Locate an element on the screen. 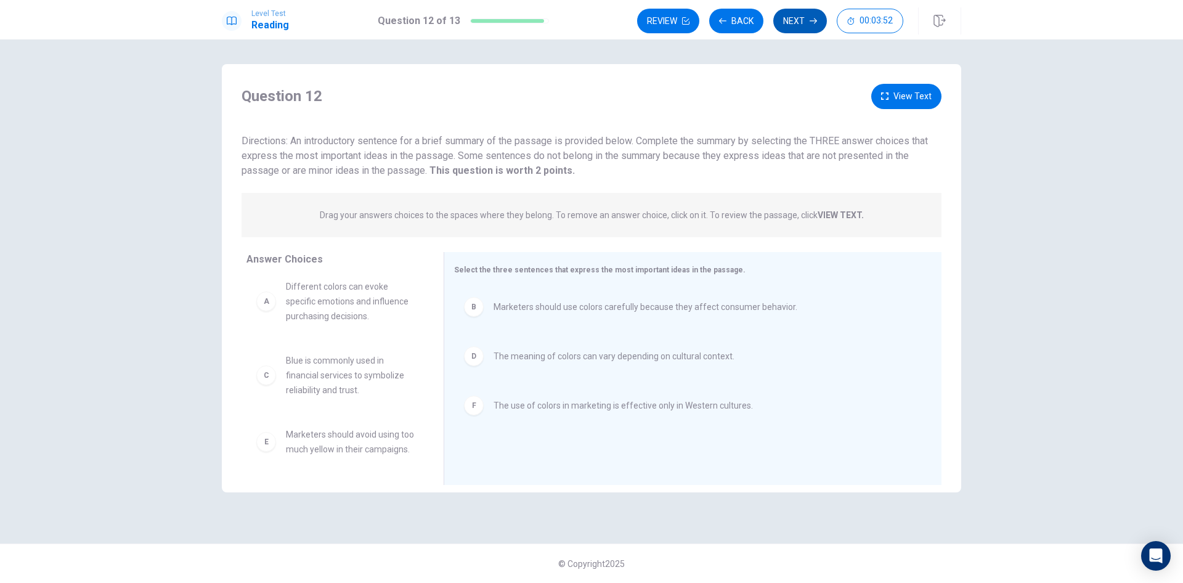 The width and height of the screenshot is (1183, 583). span: Level Test is located at coordinates (270, 14).